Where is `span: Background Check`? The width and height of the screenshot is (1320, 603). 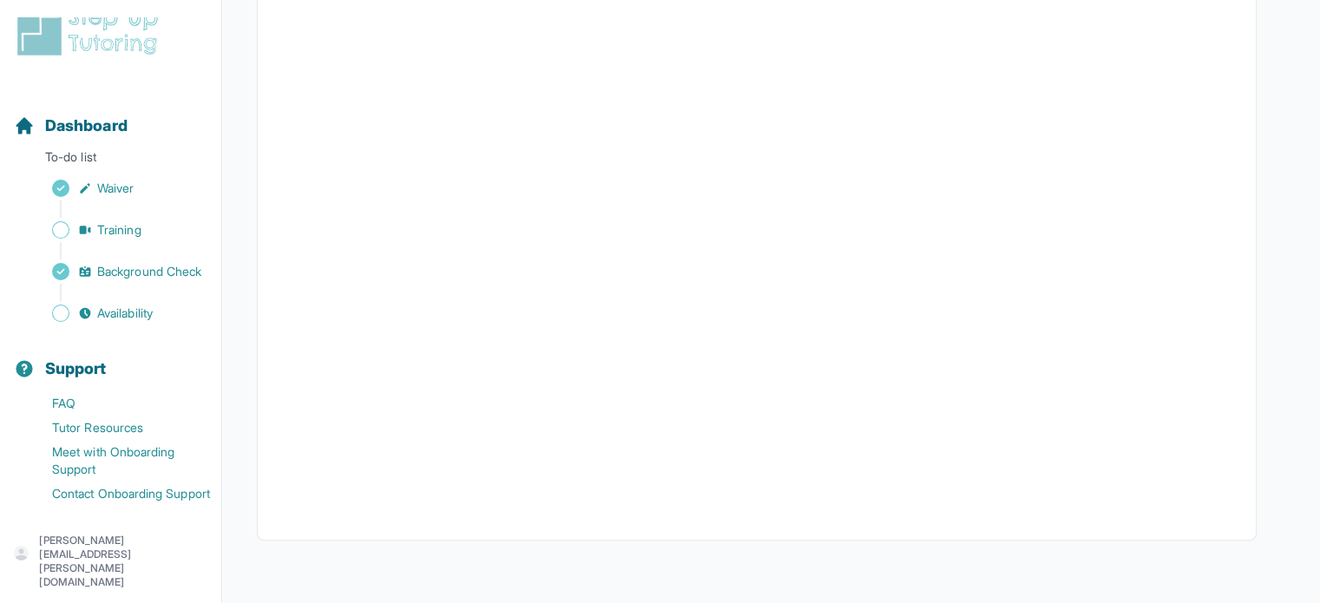 span: Background Check is located at coordinates (149, 272).